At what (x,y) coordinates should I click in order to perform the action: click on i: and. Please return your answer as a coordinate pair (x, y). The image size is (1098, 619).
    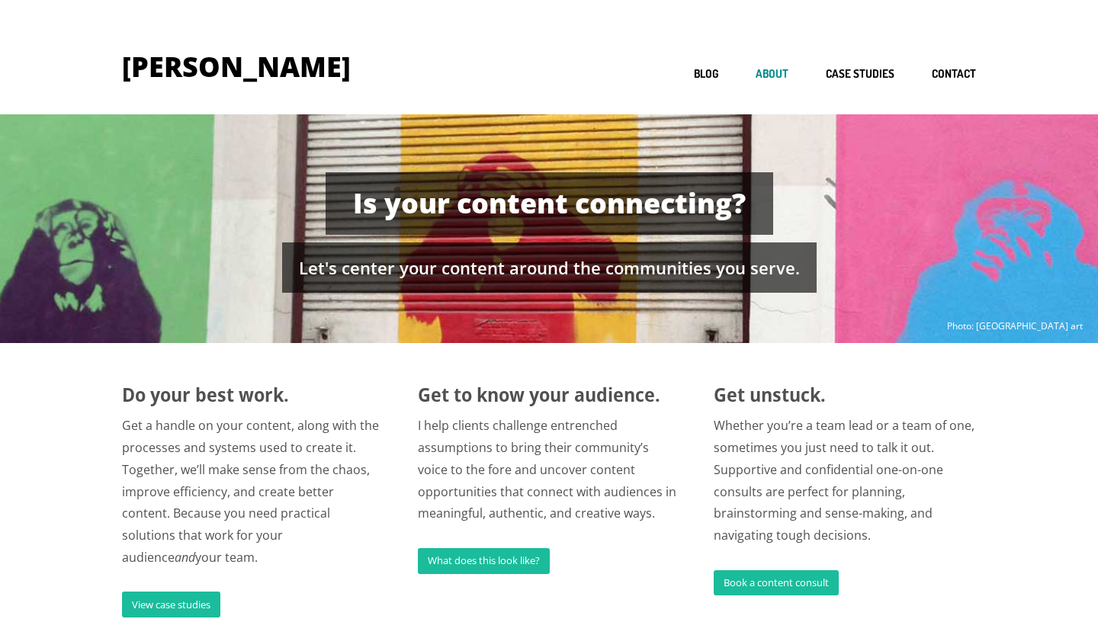
    Looking at the image, I should click on (185, 557).